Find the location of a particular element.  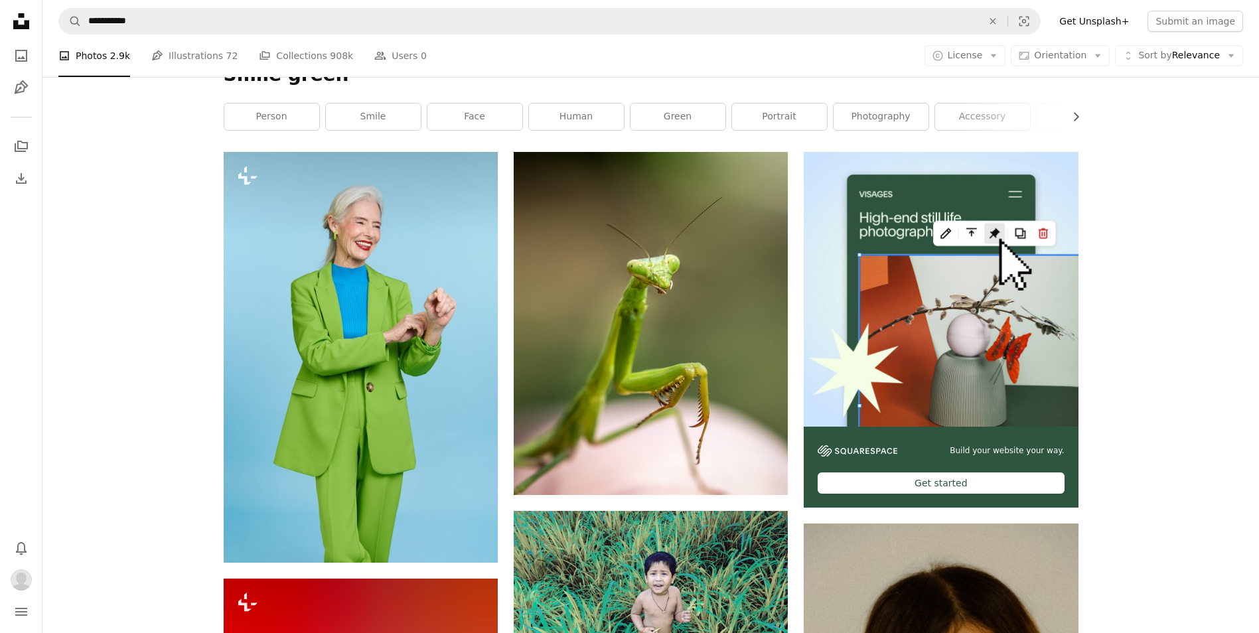

a: Illustrations is located at coordinates (21, 88).